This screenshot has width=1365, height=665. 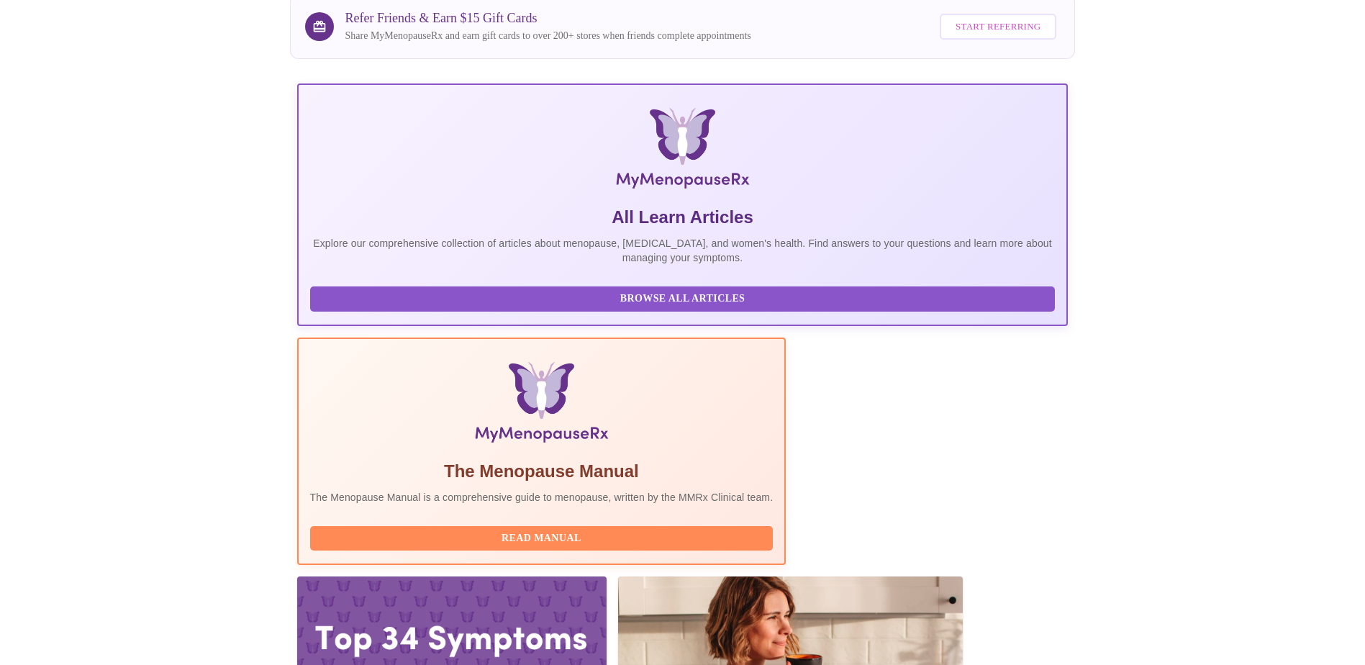 I want to click on button: Start Referring, so click(x=998, y=27).